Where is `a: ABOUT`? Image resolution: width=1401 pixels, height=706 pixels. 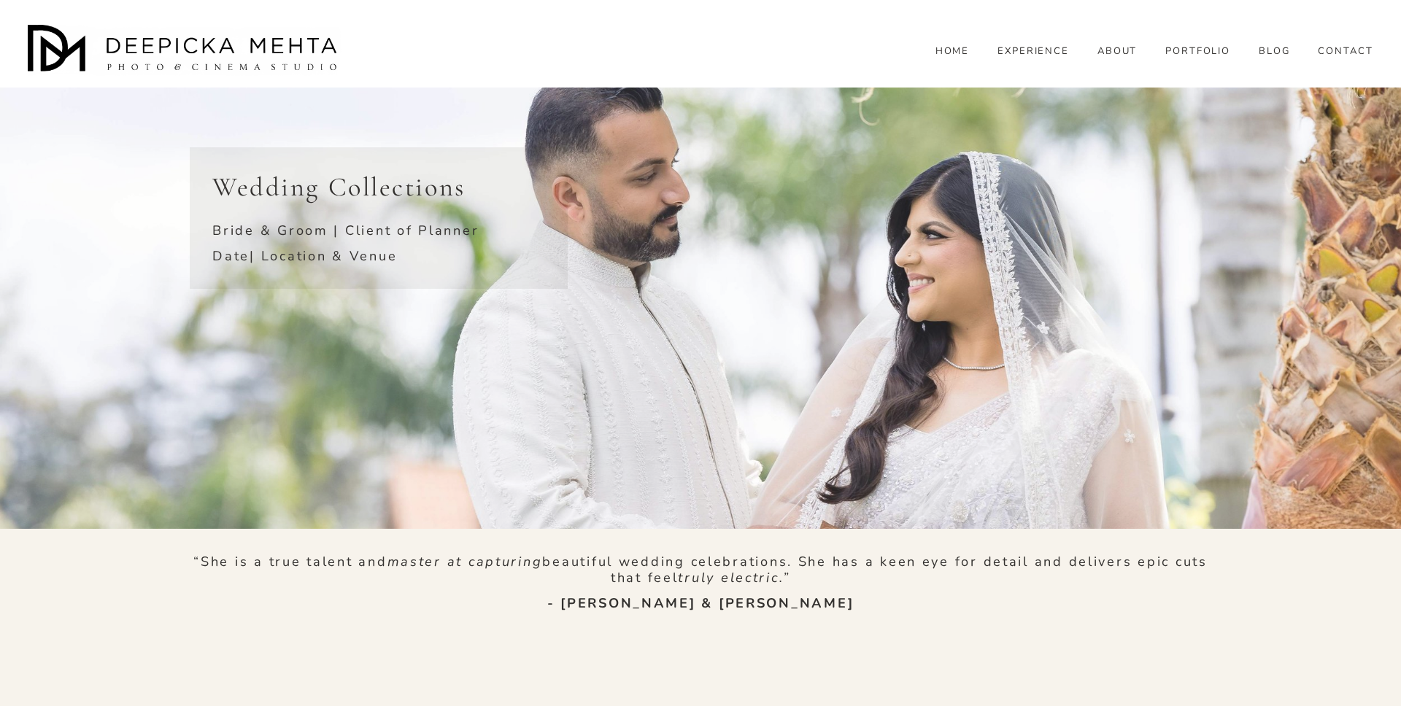 a: ABOUT is located at coordinates (1117, 52).